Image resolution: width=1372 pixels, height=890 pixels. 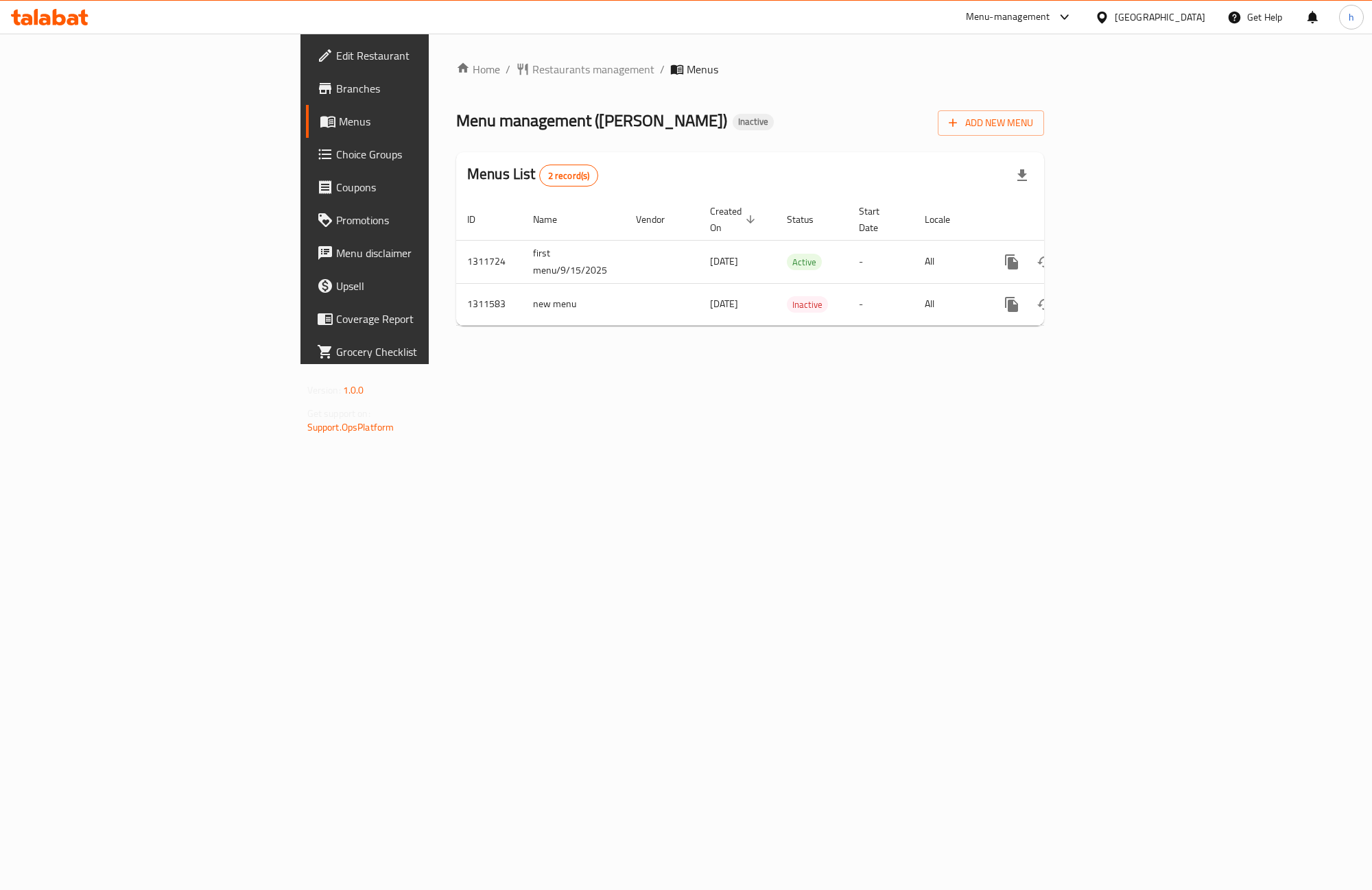 What do you see at coordinates (418, 220) in the screenshot?
I see `a: Promotions` at bounding box center [418, 220].